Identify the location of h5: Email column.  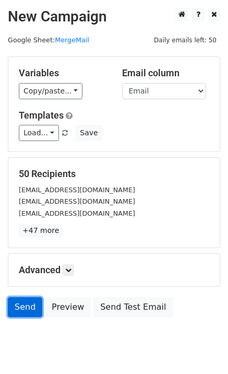
(166, 73).